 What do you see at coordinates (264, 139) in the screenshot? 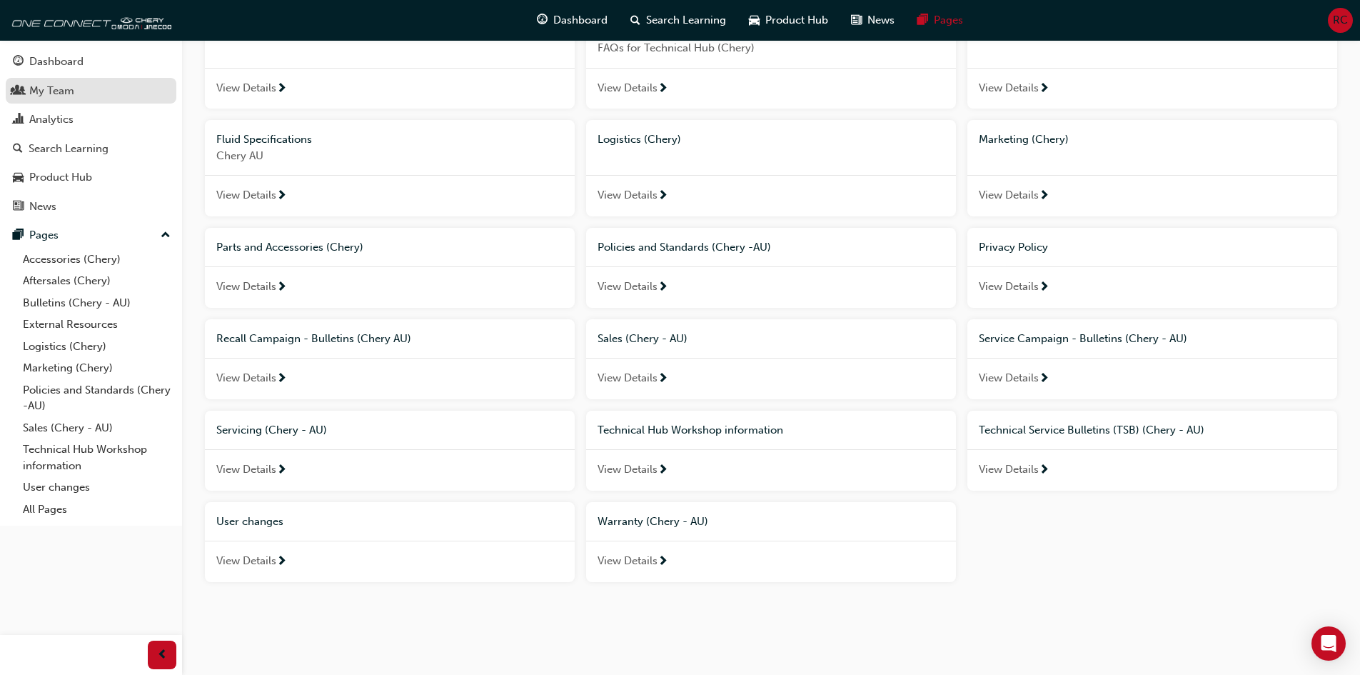
I see `span: Fluid Specifications` at bounding box center [264, 139].